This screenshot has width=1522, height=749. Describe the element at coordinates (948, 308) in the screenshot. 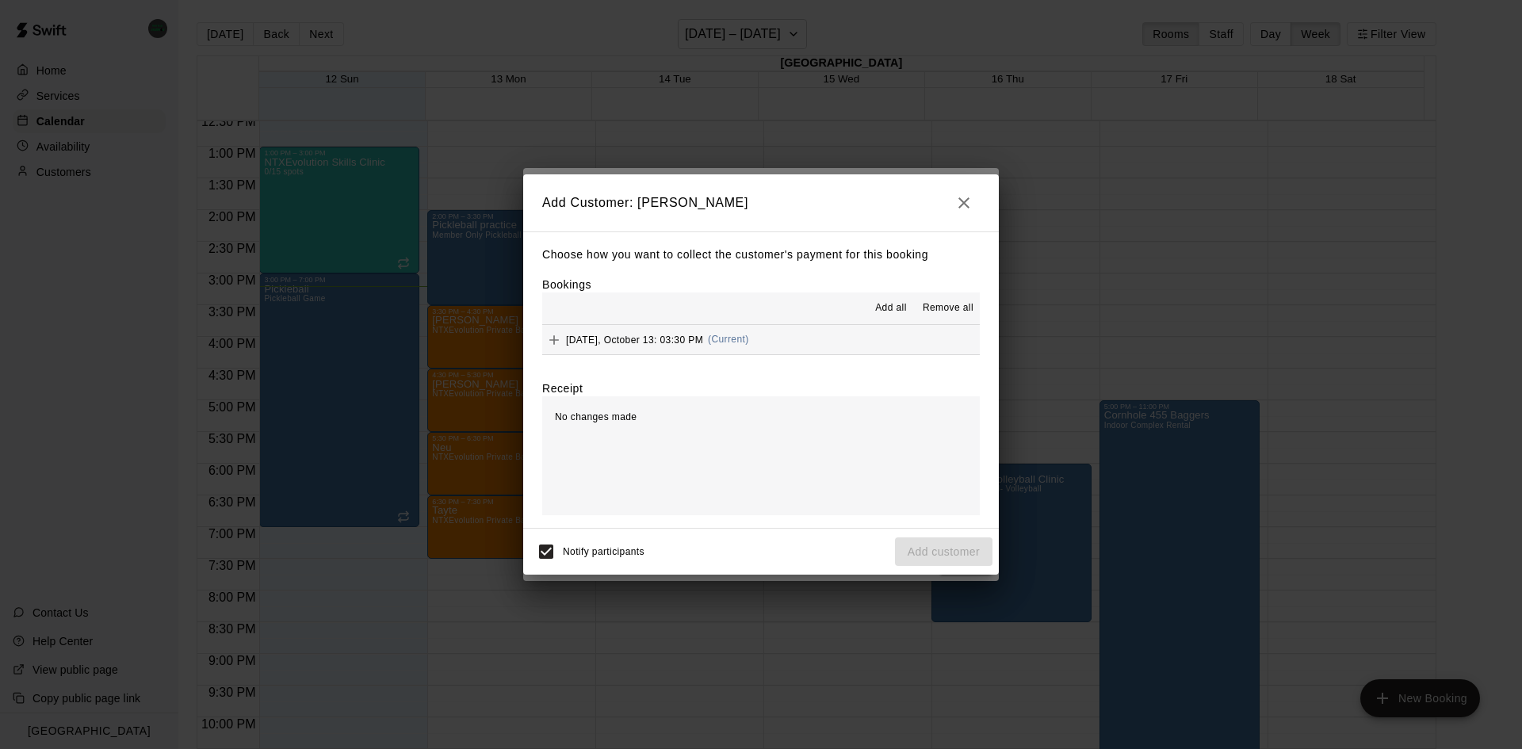

I see `span: Remove all` at that location.